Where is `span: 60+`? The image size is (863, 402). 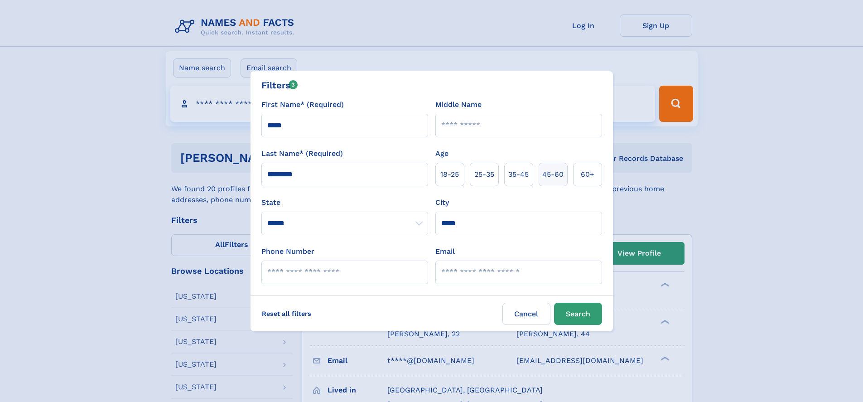 span: 60+ is located at coordinates (588, 174).